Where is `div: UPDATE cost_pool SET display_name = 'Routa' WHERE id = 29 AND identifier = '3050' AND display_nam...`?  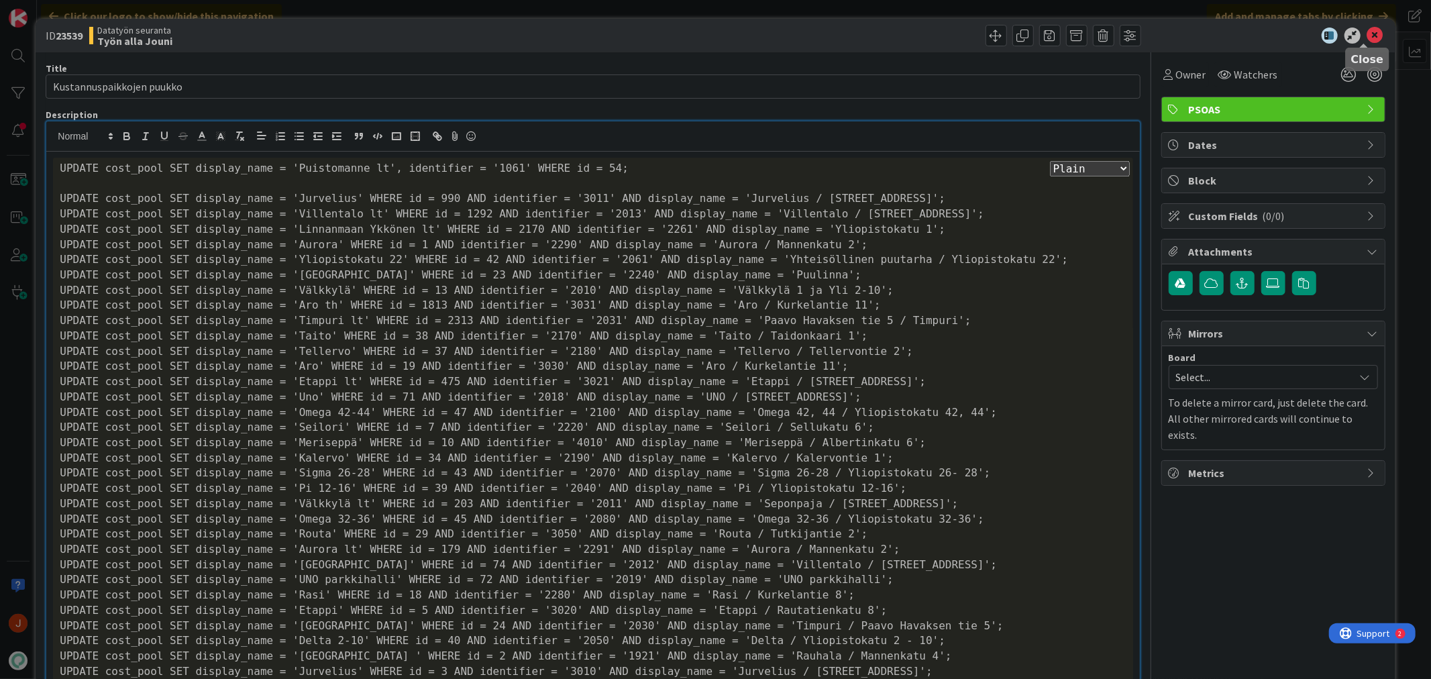
div: UPDATE cost_pool SET display_name = 'Routa' WHERE id = 29 AND identifier = '3050' AND display_nam... is located at coordinates (592, 534).